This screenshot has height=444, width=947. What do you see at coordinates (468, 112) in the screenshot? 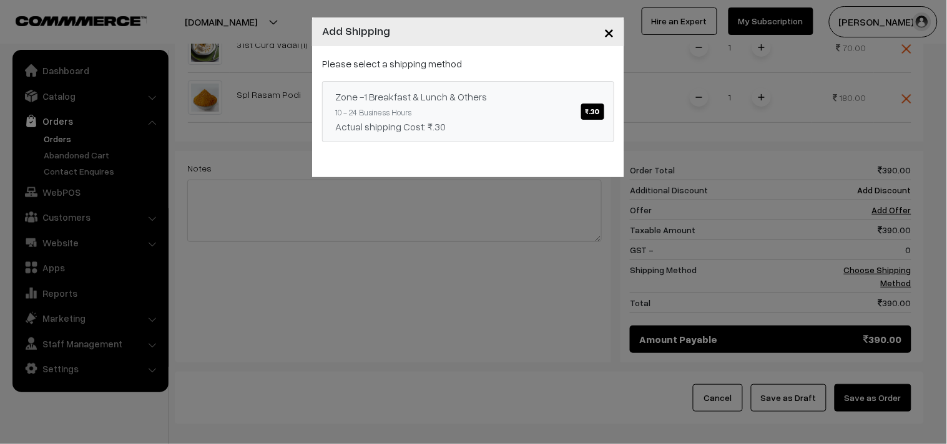
I see `a: Zone -1 Breakfast & Lunch & Others₹.30 10 - 24 Business HoursActual shipping Cost: ₹.30` at bounding box center [468, 112].